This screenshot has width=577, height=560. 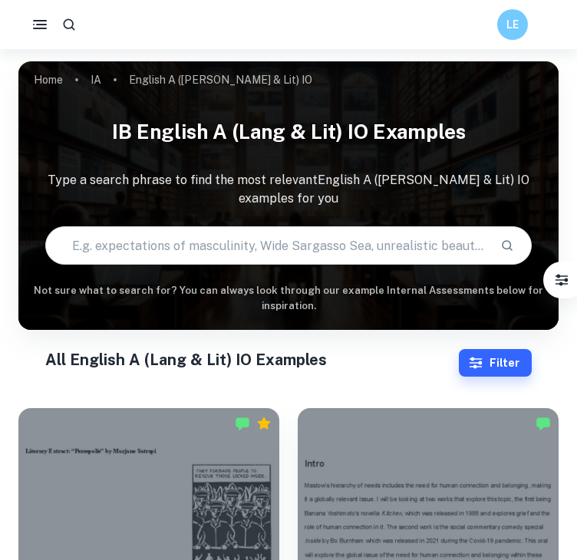 I want to click on h1: All English A (Lang & Lit) IO Examples, so click(x=252, y=360).